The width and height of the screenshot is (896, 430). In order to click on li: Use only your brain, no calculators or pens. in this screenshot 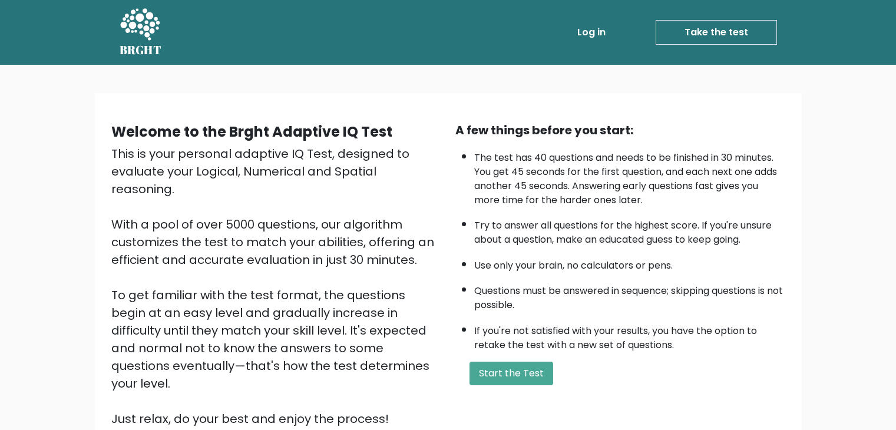, I will do `click(630, 263)`.